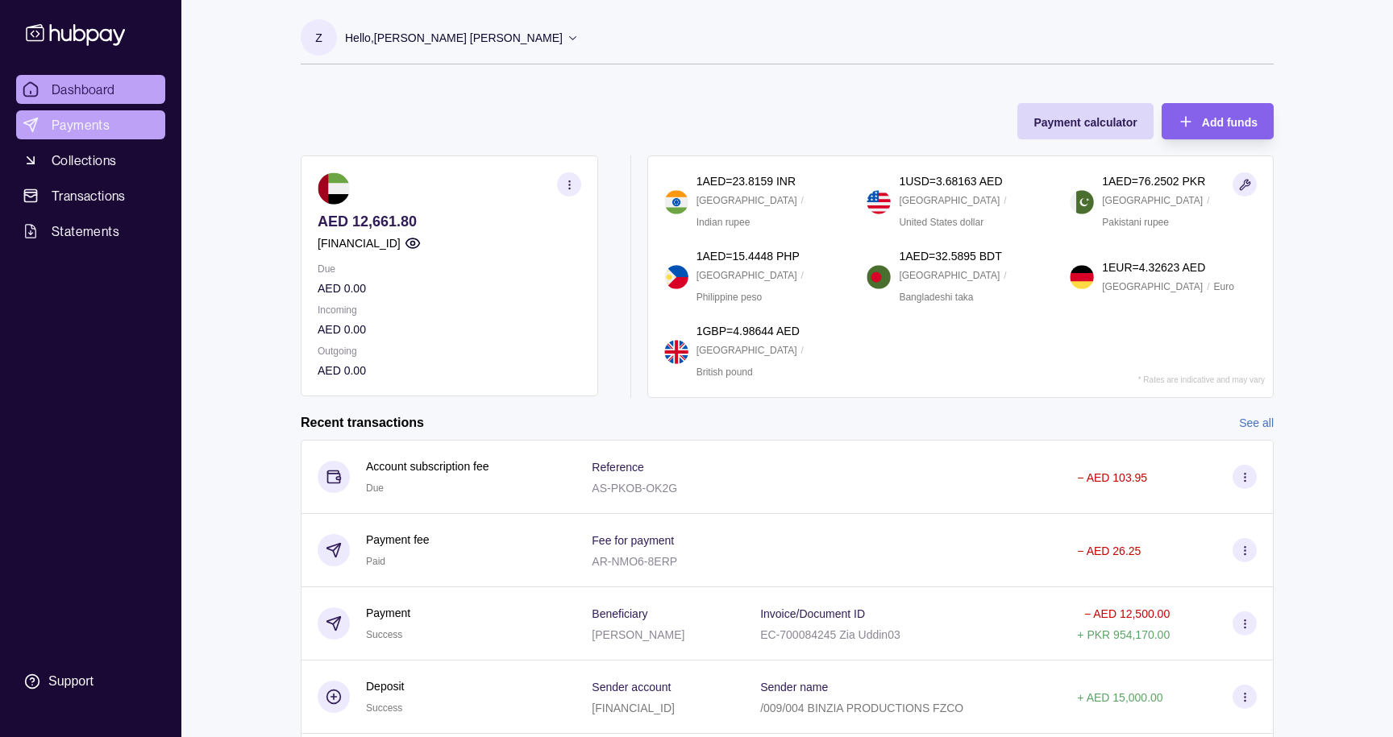 The image size is (1393, 737). Describe the element at coordinates (388, 613) in the screenshot. I see `p: Payment` at that location.